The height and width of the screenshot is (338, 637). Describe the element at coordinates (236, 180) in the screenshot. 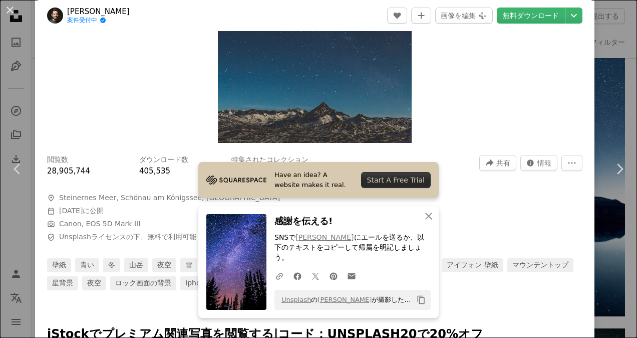

I see `img: file-1705255347840-230a6ab5bca9image` at that location.